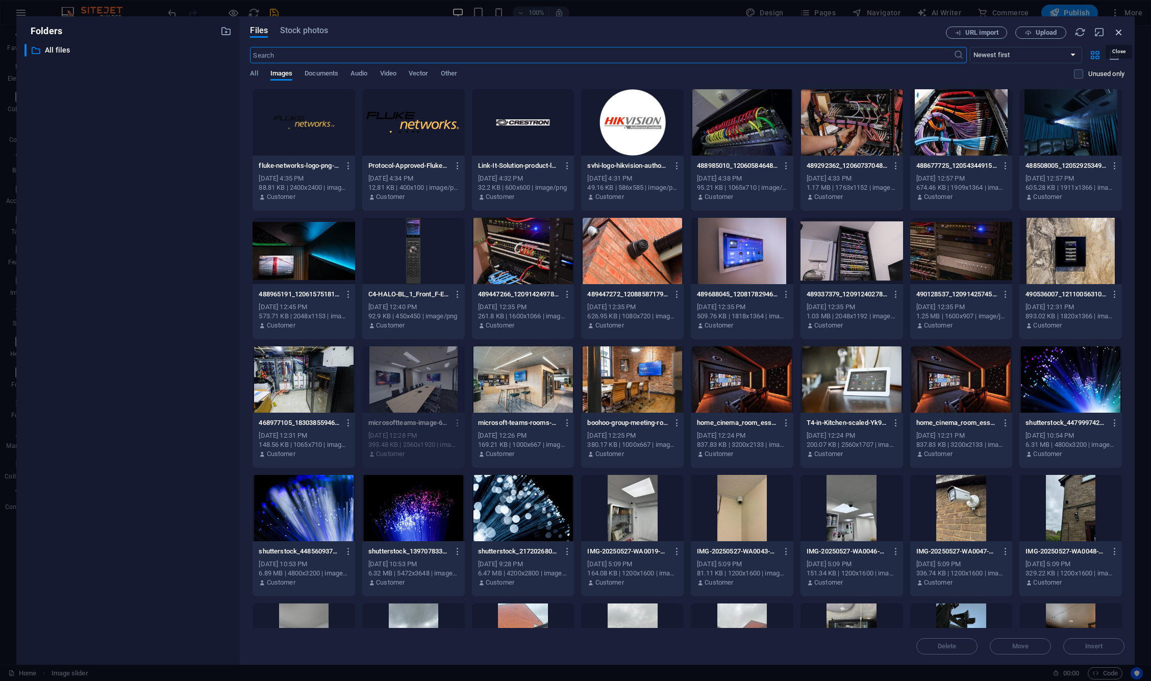 The image size is (1151, 681). I want to click on div: 509.76 KB | 1818x1364 | image/jpeg, so click(742, 316).